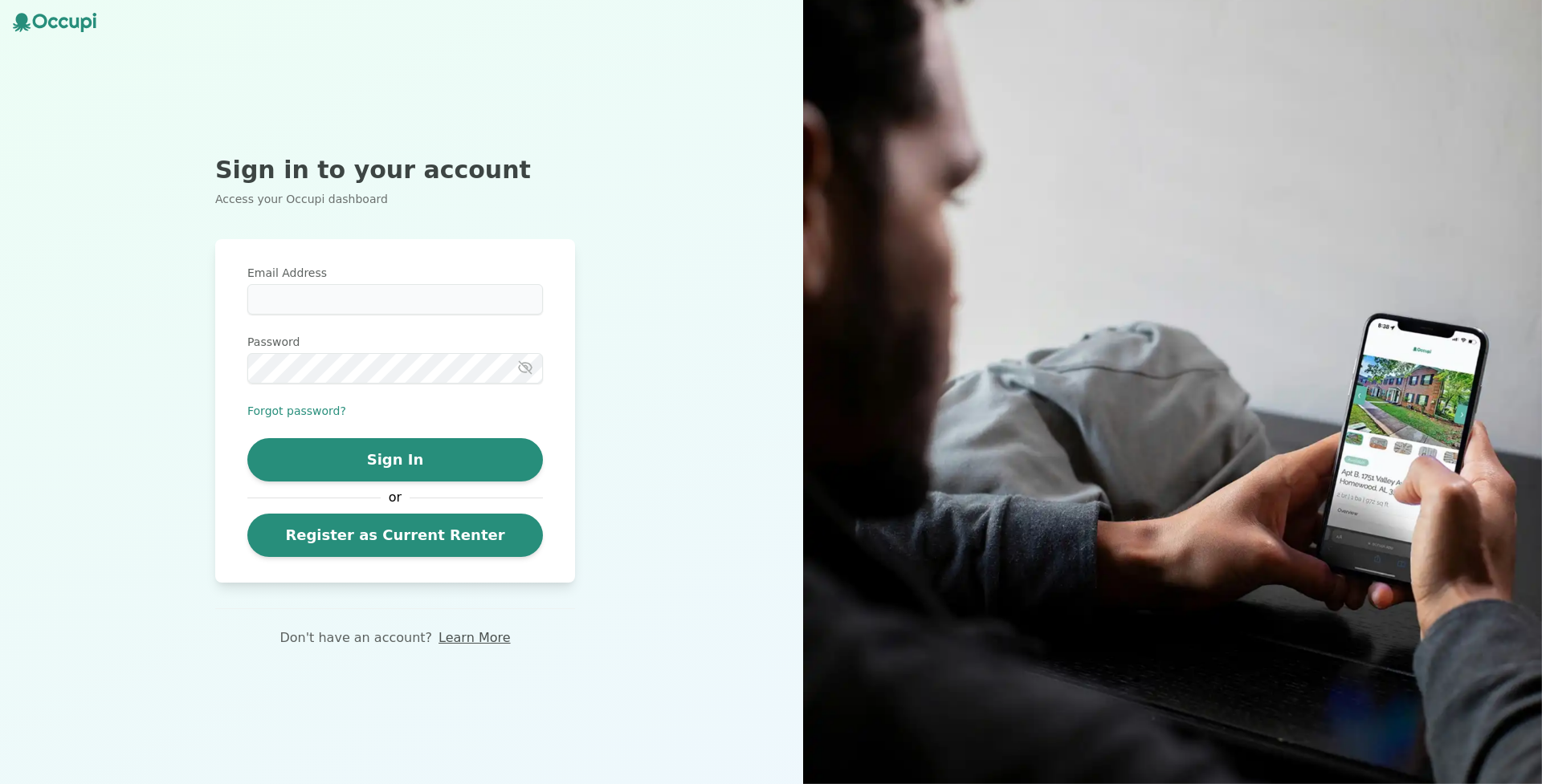 The height and width of the screenshot is (784, 1542). I want to click on label: Email Address, so click(396, 273).